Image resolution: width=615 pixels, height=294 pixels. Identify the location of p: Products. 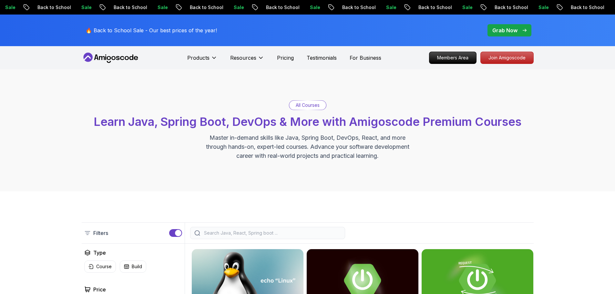
(198, 58).